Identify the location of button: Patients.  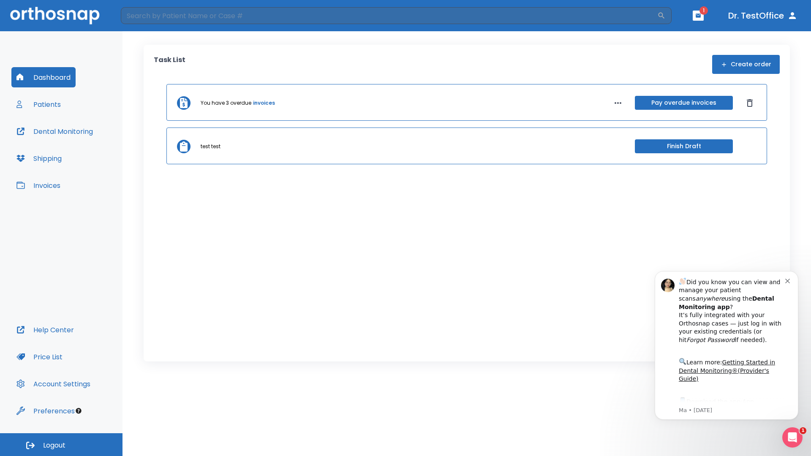
(38, 104).